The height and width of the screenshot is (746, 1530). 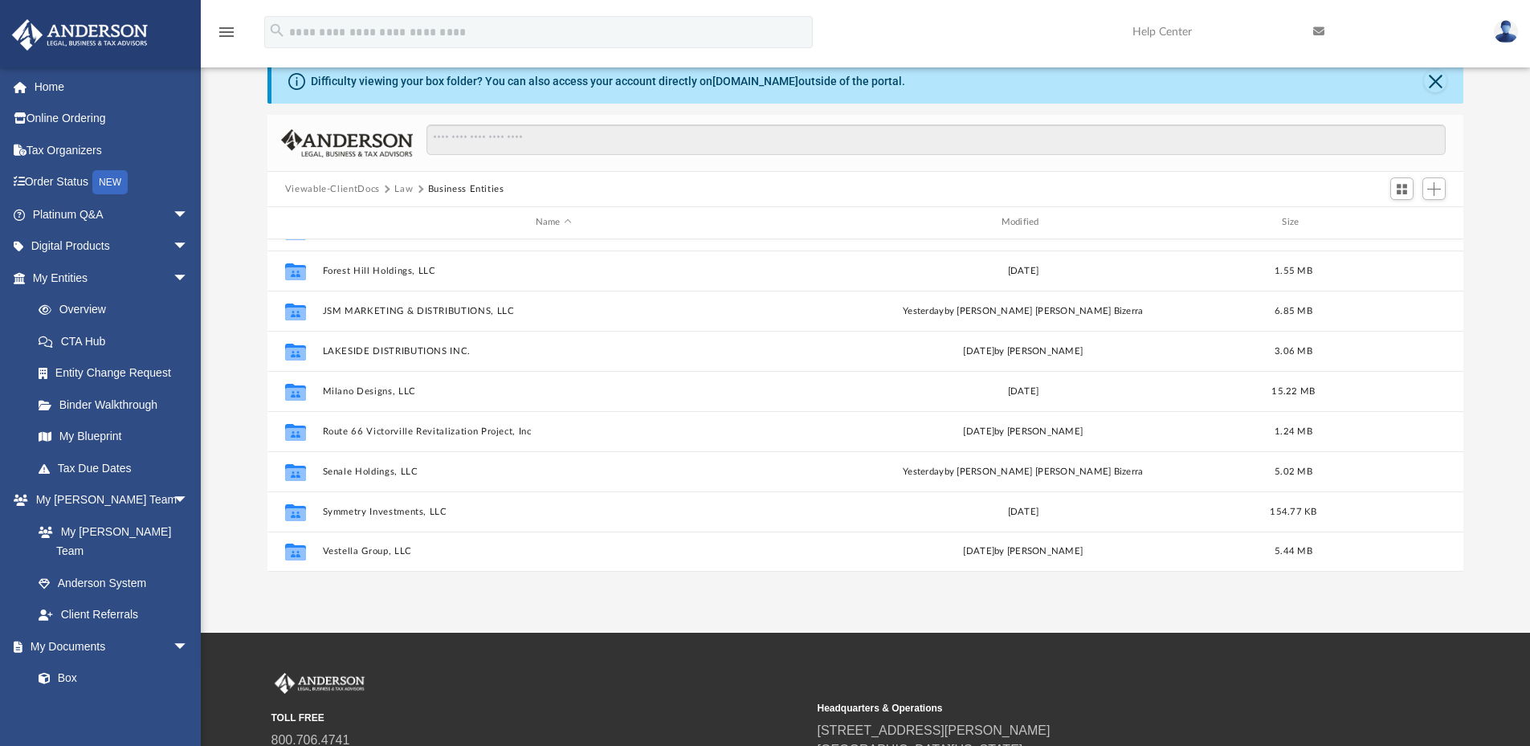 What do you see at coordinates (108, 646) in the screenshot?
I see `a: My Documentsarrow_drop_down` at bounding box center [108, 646].